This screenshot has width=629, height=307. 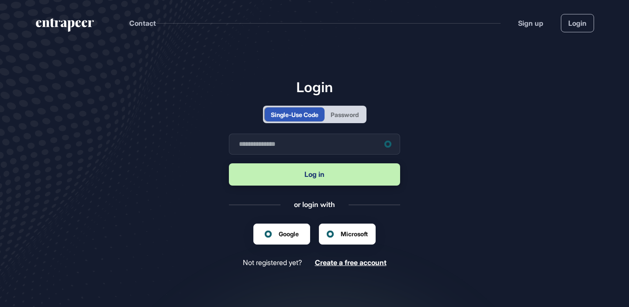 What do you see at coordinates (315, 87) in the screenshot?
I see `h1: Login` at bounding box center [315, 87].